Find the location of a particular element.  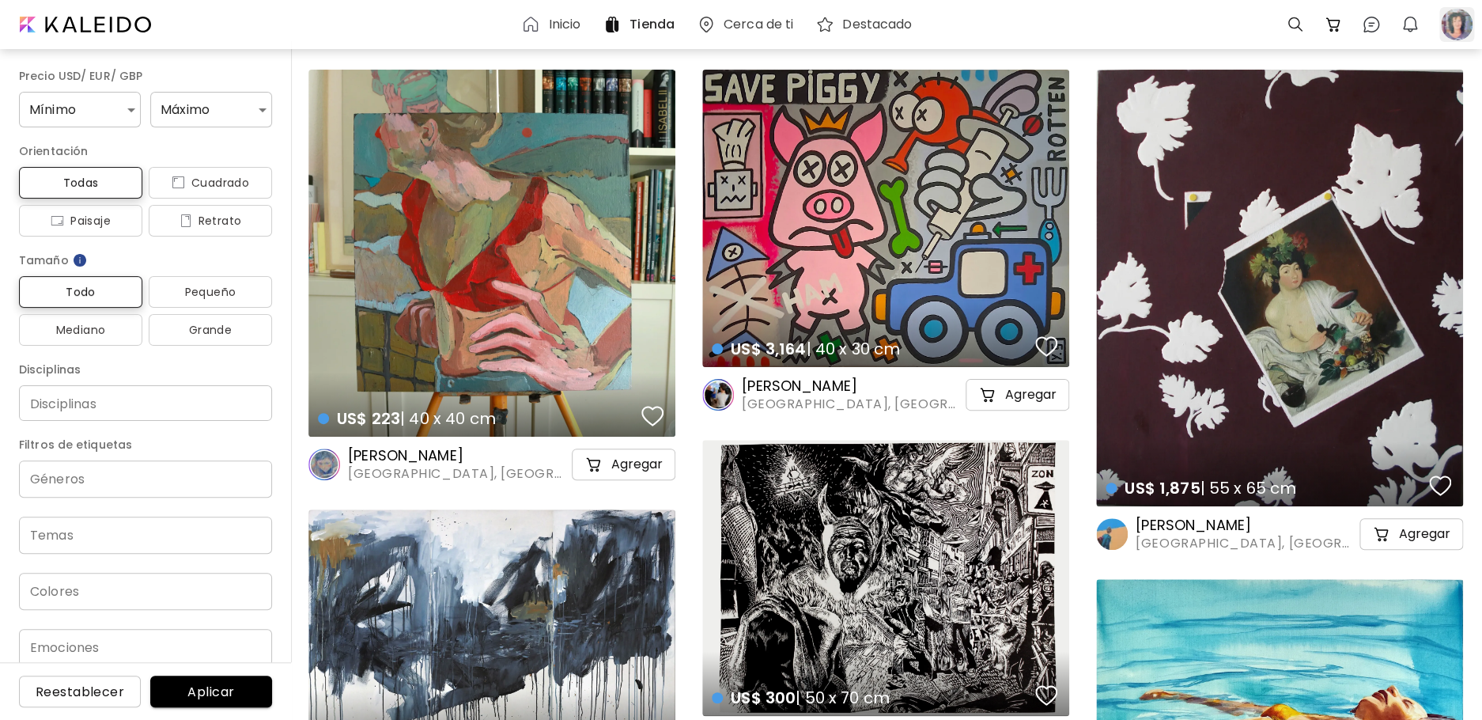

div: Mínimo is located at coordinates (80, 109).